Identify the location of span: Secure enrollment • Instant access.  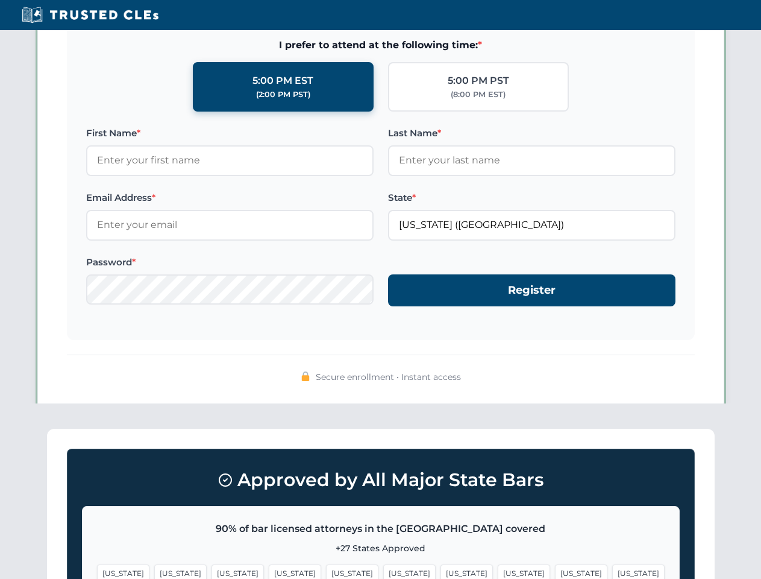
(388, 377).